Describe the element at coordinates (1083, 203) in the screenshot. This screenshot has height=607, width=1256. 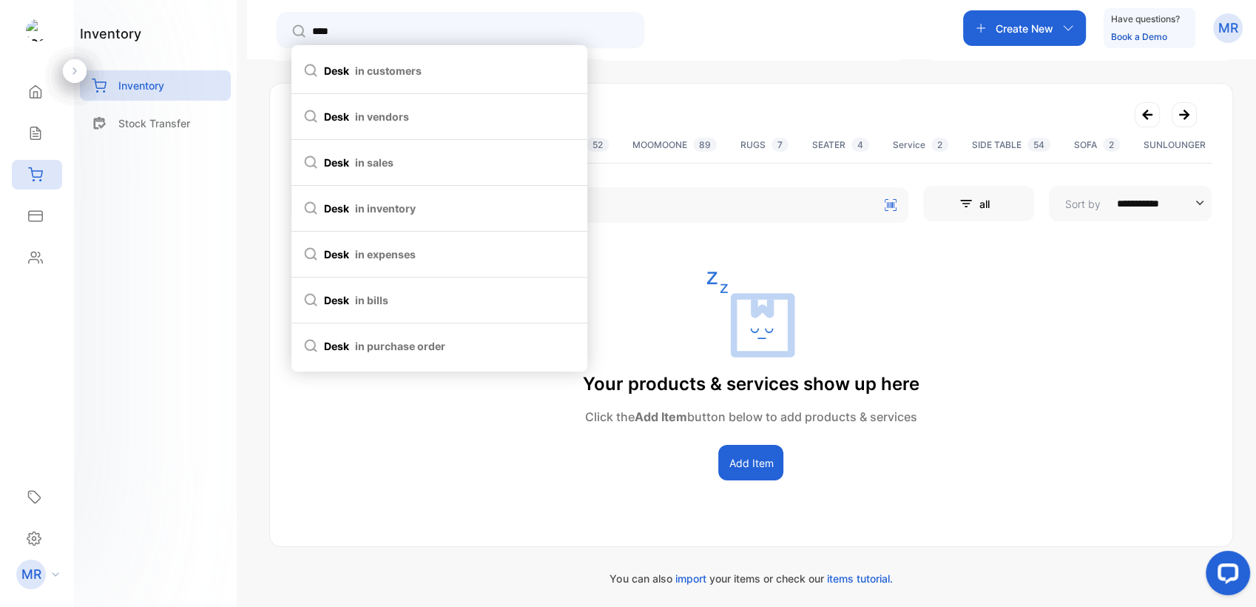
I see `p: Sort by` at that location.